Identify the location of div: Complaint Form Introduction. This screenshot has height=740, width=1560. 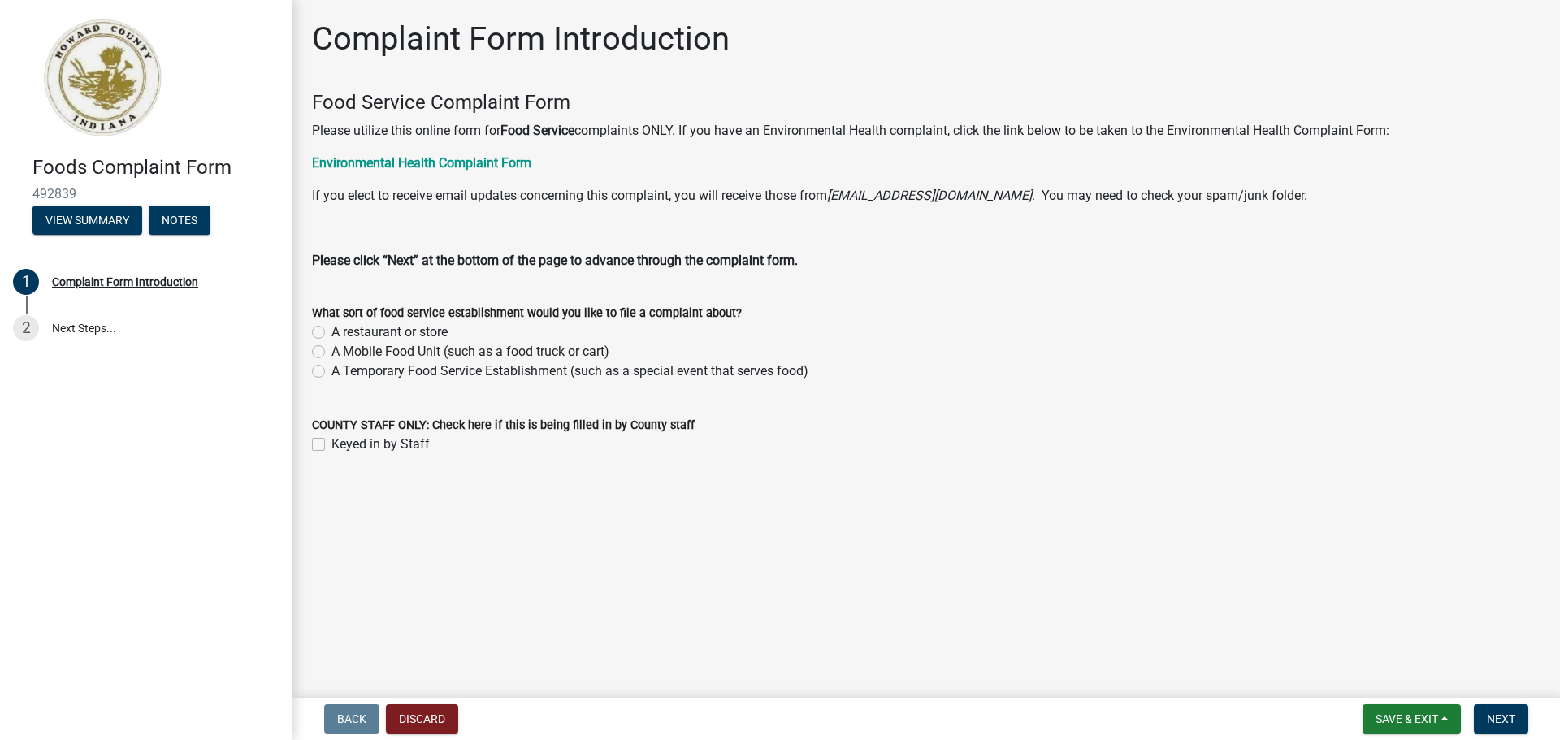
(125, 282).